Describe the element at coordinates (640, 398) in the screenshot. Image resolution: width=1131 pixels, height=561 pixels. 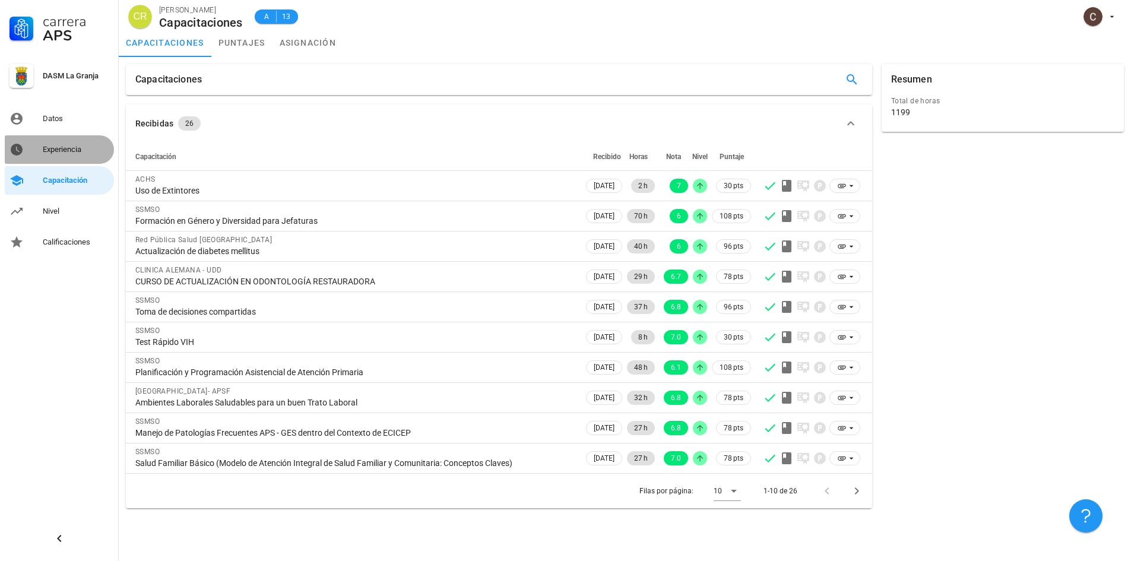
I see `span: 32 h` at that location.